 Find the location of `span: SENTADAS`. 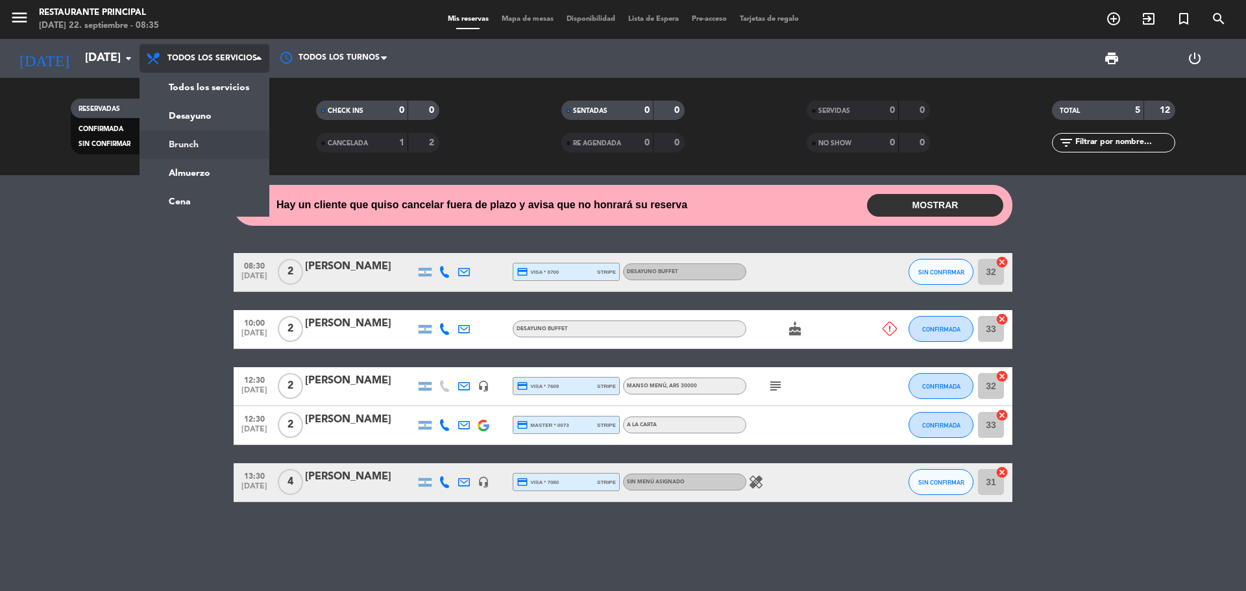

span: SENTADAS is located at coordinates (590, 111).